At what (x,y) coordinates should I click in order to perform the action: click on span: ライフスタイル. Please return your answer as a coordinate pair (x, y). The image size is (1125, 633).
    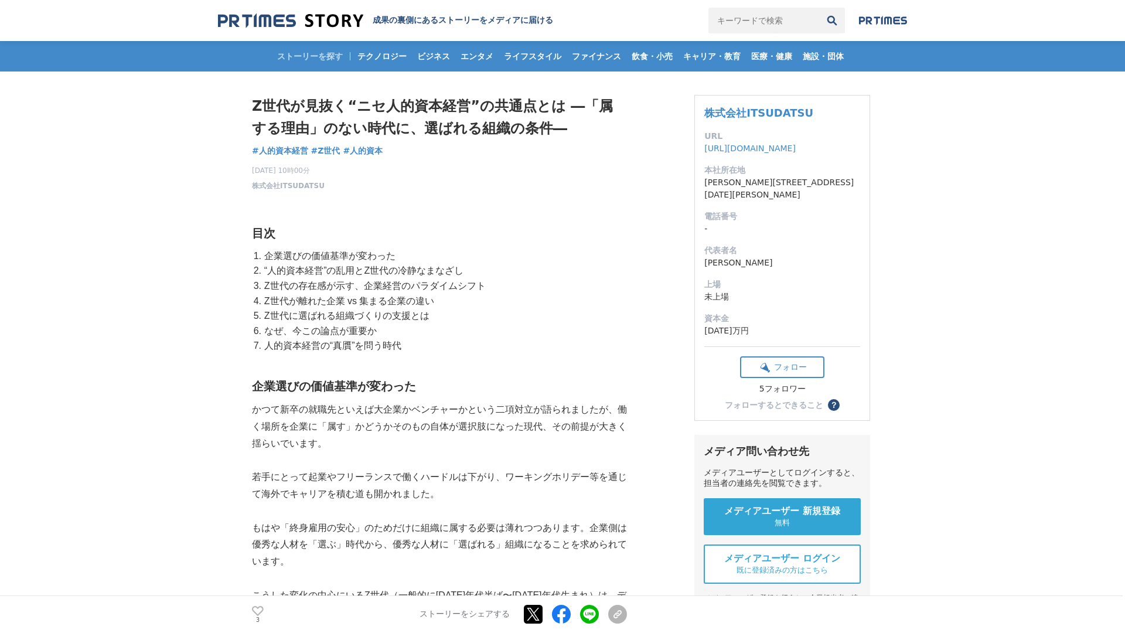
    Looking at the image, I should click on (532, 56).